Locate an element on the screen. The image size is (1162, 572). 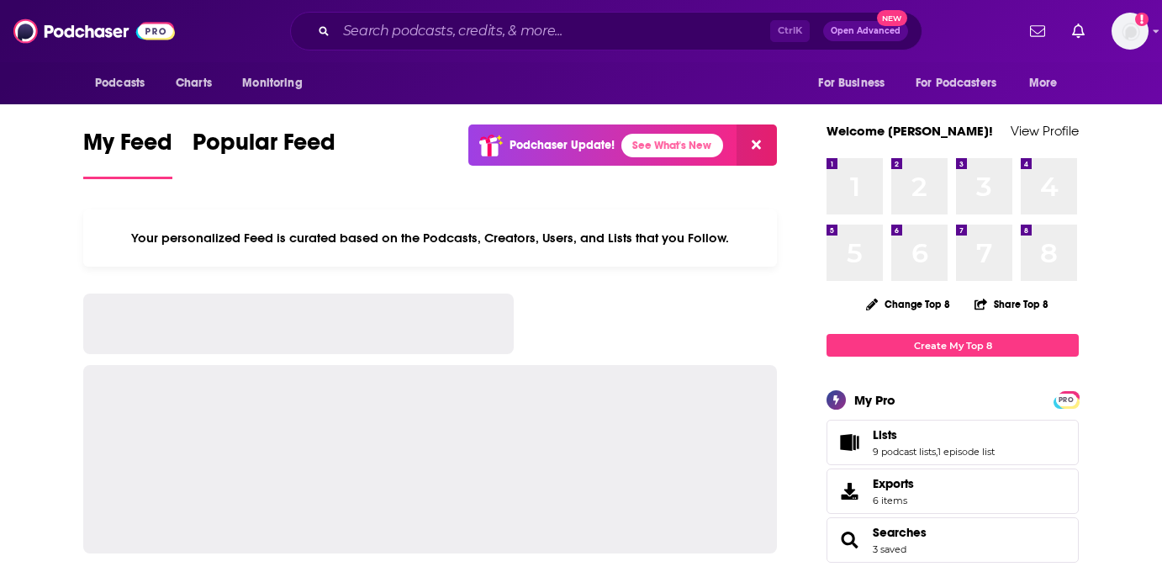
svg: Add a profile image is located at coordinates (1142, 19).